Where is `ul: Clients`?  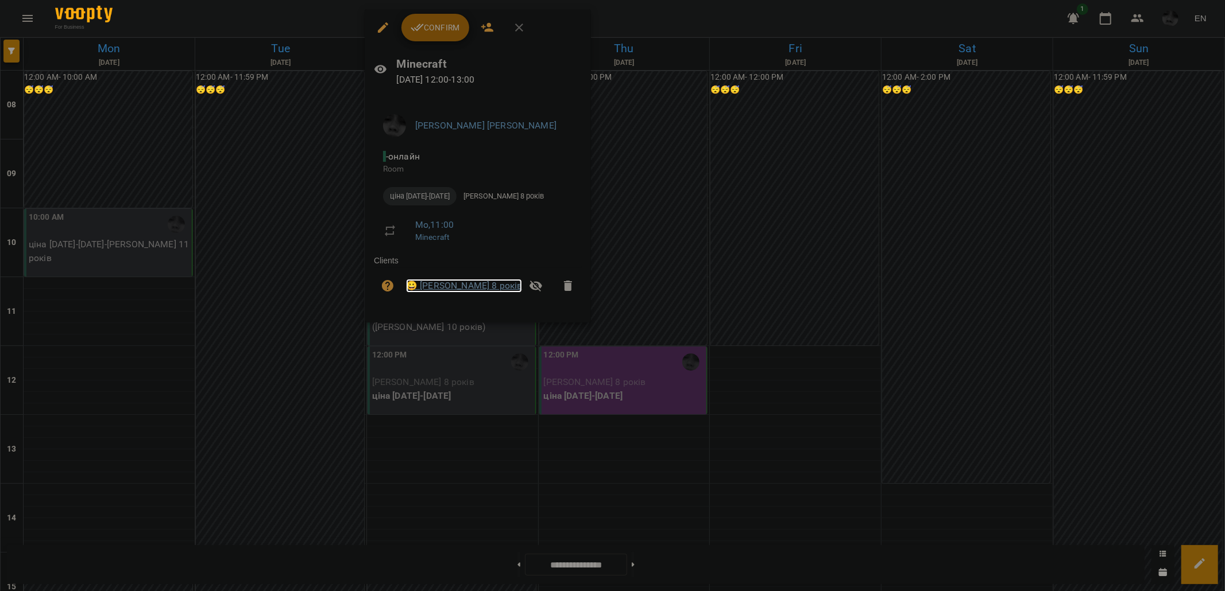 ul: Clients is located at coordinates (478, 282).